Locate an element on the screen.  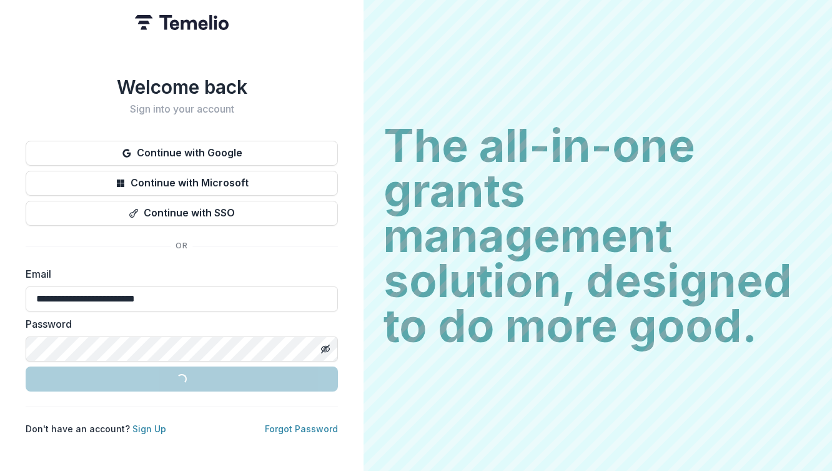
button: Toggle password visibility is located at coordinates (326, 349).